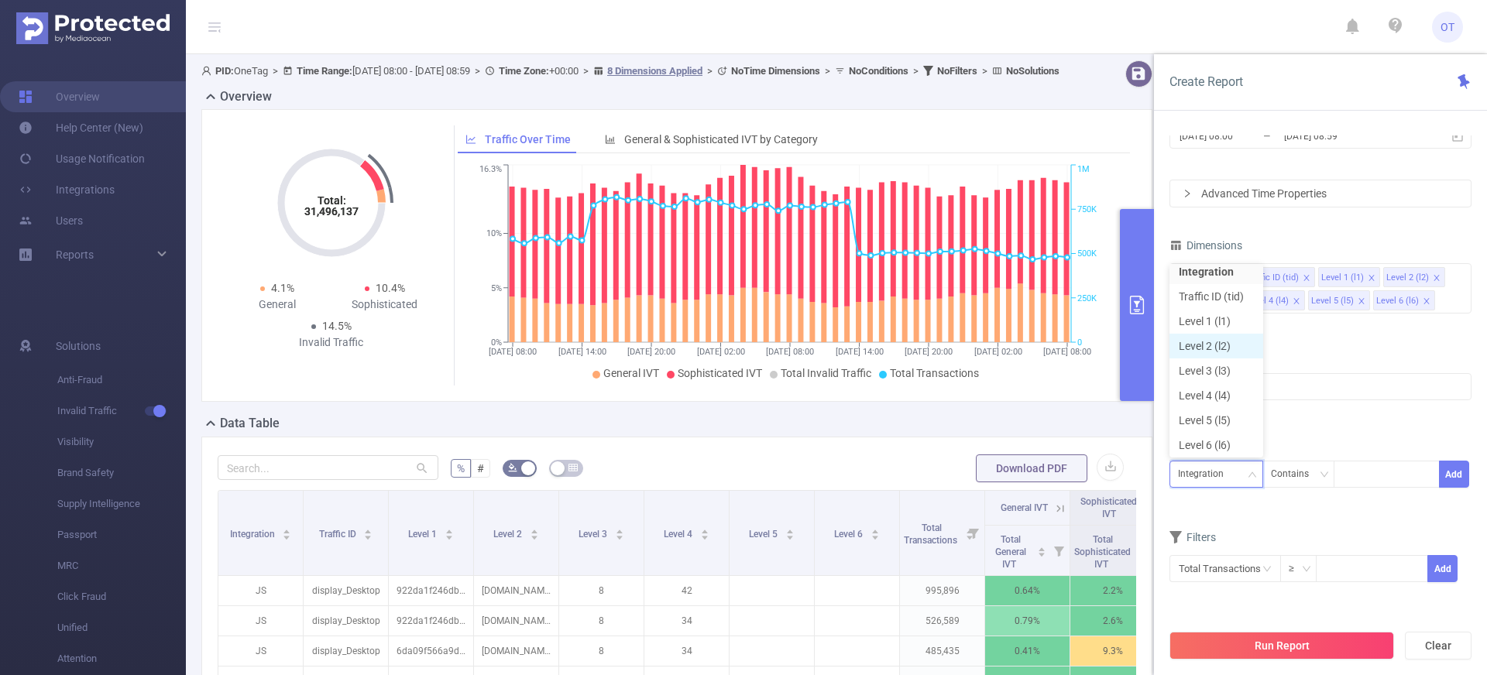  I want to click on img: Protected Media, so click(93, 28).